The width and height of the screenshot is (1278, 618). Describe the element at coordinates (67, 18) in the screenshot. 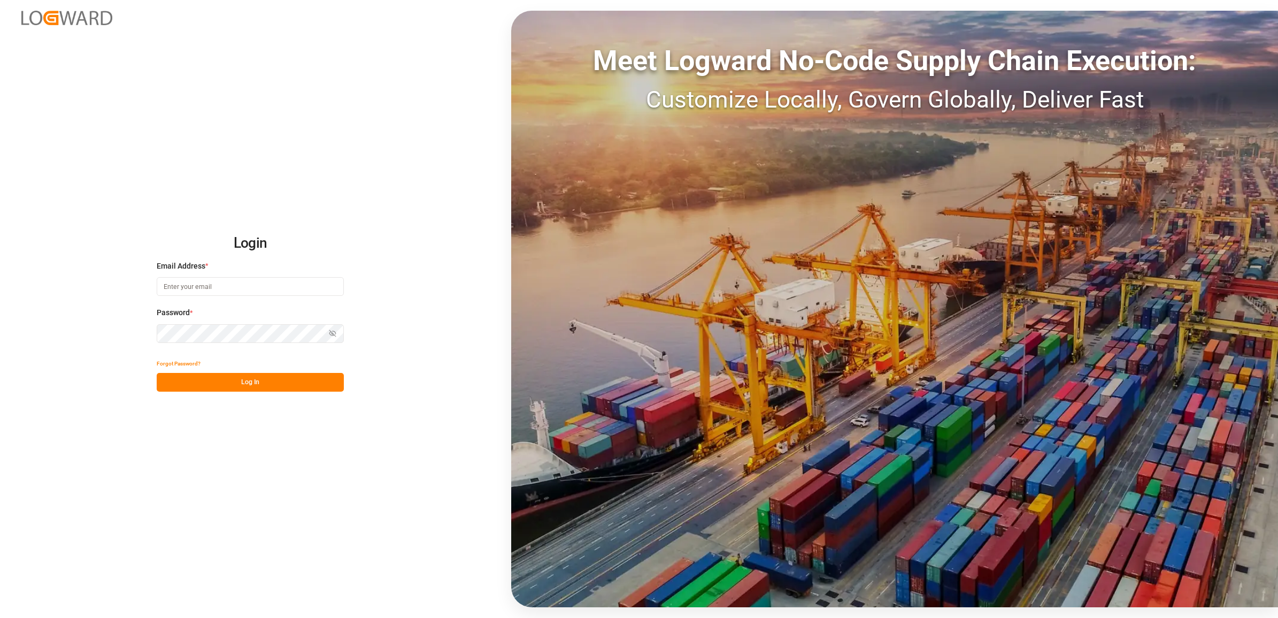

I see `img: Logward_new_orange.png` at that location.